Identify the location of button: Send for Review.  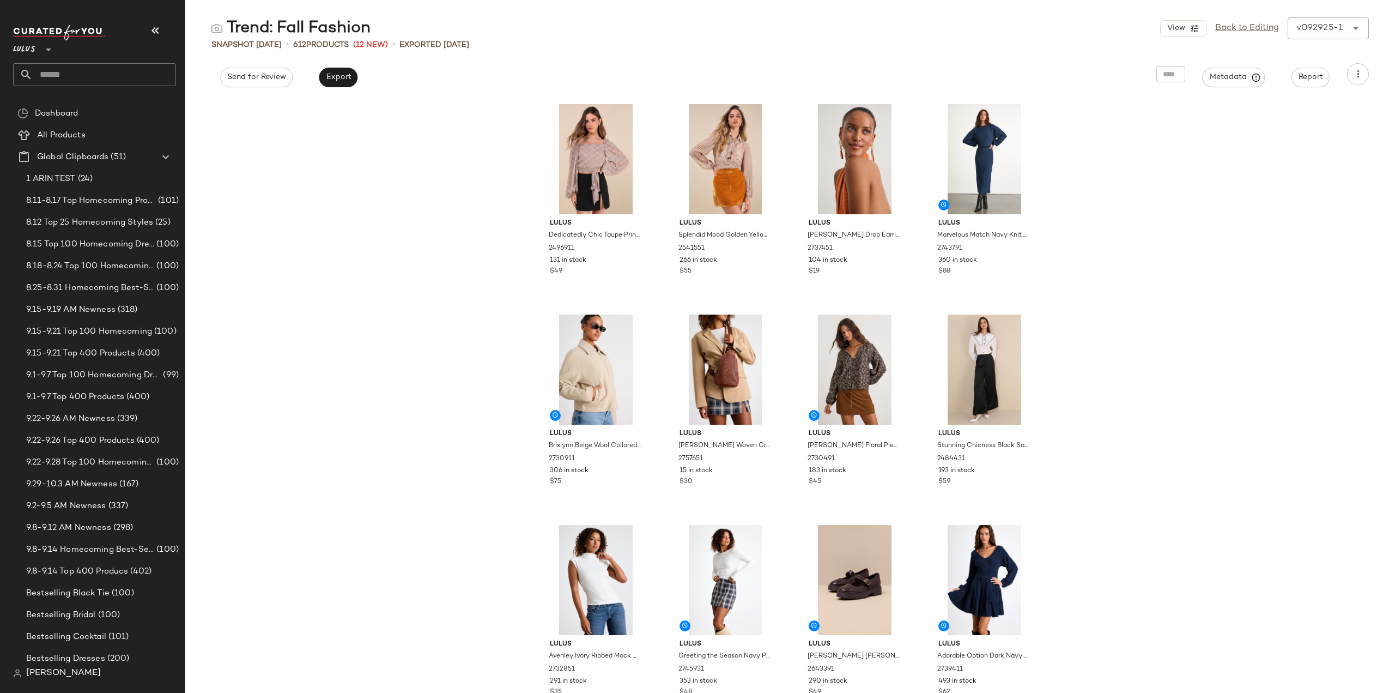
(256, 77).